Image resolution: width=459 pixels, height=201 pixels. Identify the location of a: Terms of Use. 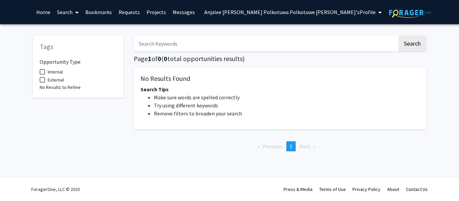
(332, 189).